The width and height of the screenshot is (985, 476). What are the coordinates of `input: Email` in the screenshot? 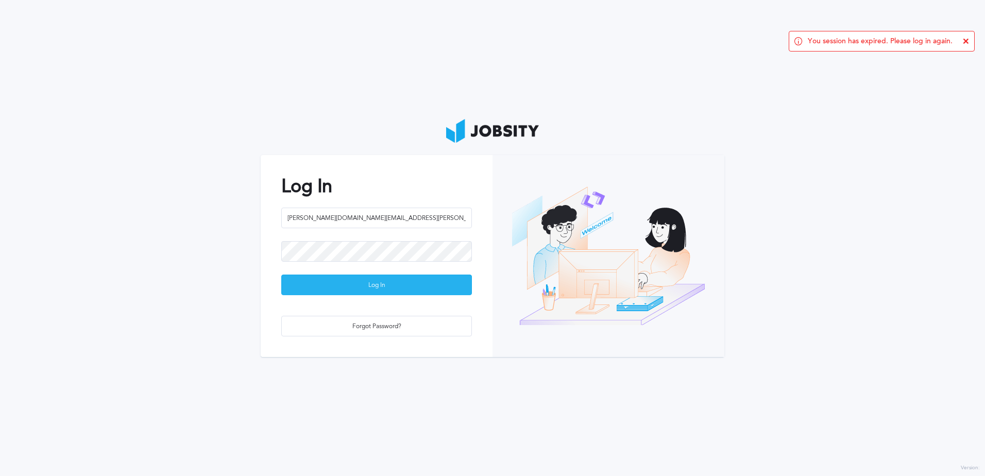 It's located at (377, 218).